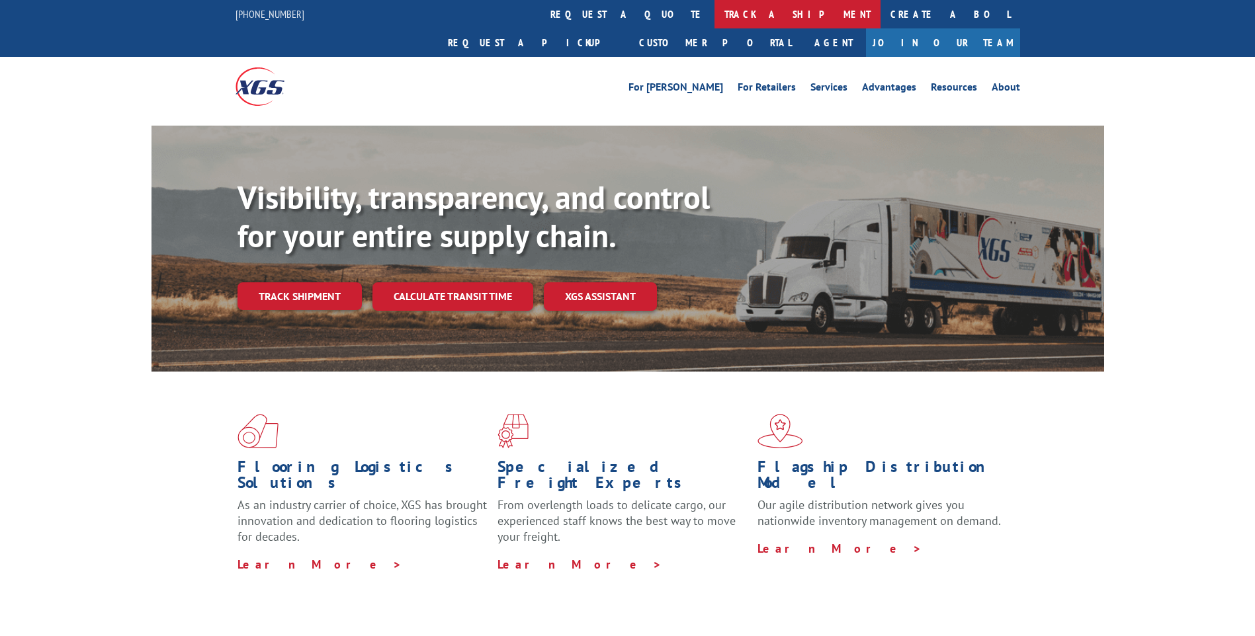 Image resolution: width=1255 pixels, height=636 pixels. Describe the element at coordinates (300, 296) in the screenshot. I see `a: Track shipment` at that location.